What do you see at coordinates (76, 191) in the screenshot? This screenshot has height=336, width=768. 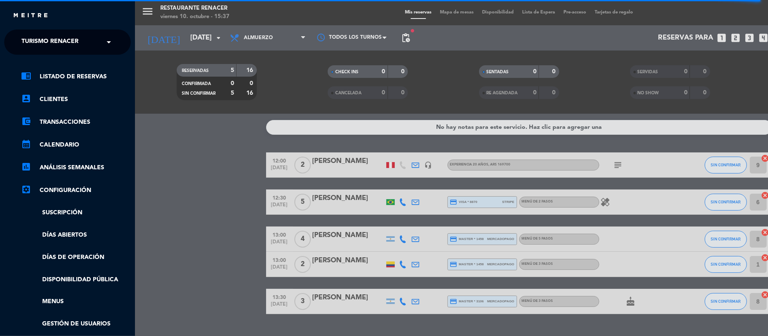 I see `a: Configuración` at bounding box center [76, 191].